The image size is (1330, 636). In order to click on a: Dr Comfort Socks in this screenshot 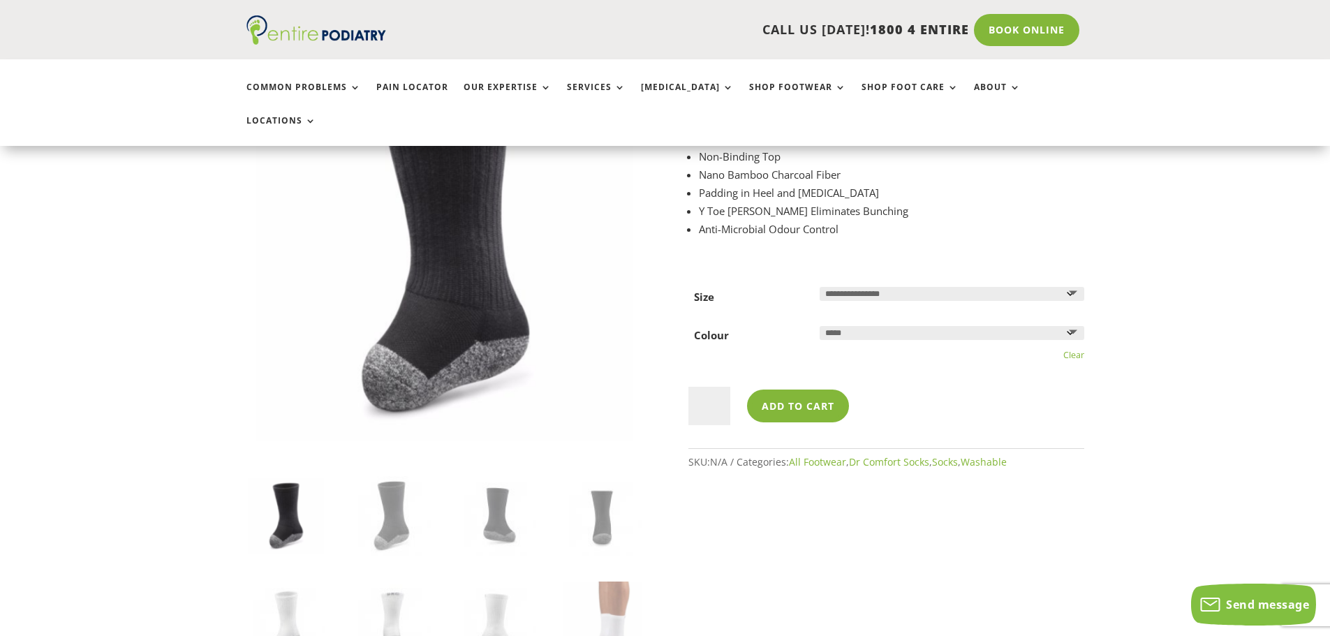, I will do `click(889, 461)`.